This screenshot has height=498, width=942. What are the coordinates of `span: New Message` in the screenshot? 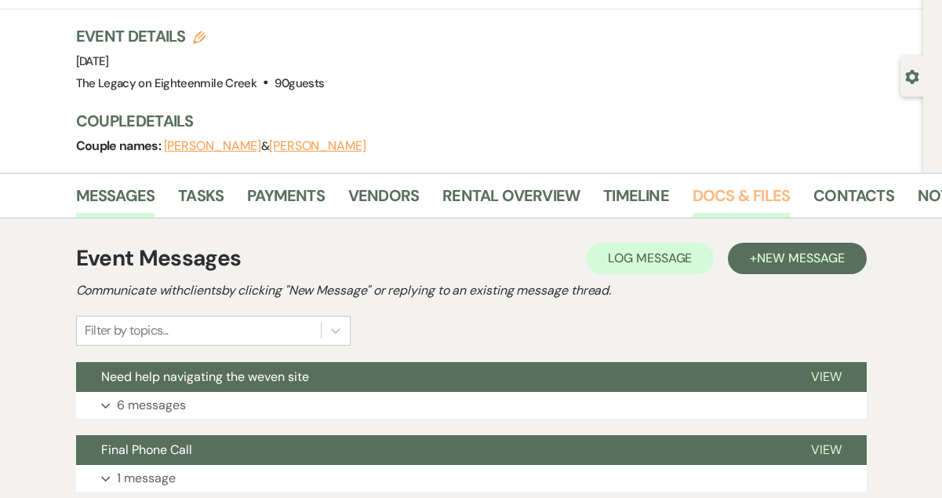 It's located at (800, 257).